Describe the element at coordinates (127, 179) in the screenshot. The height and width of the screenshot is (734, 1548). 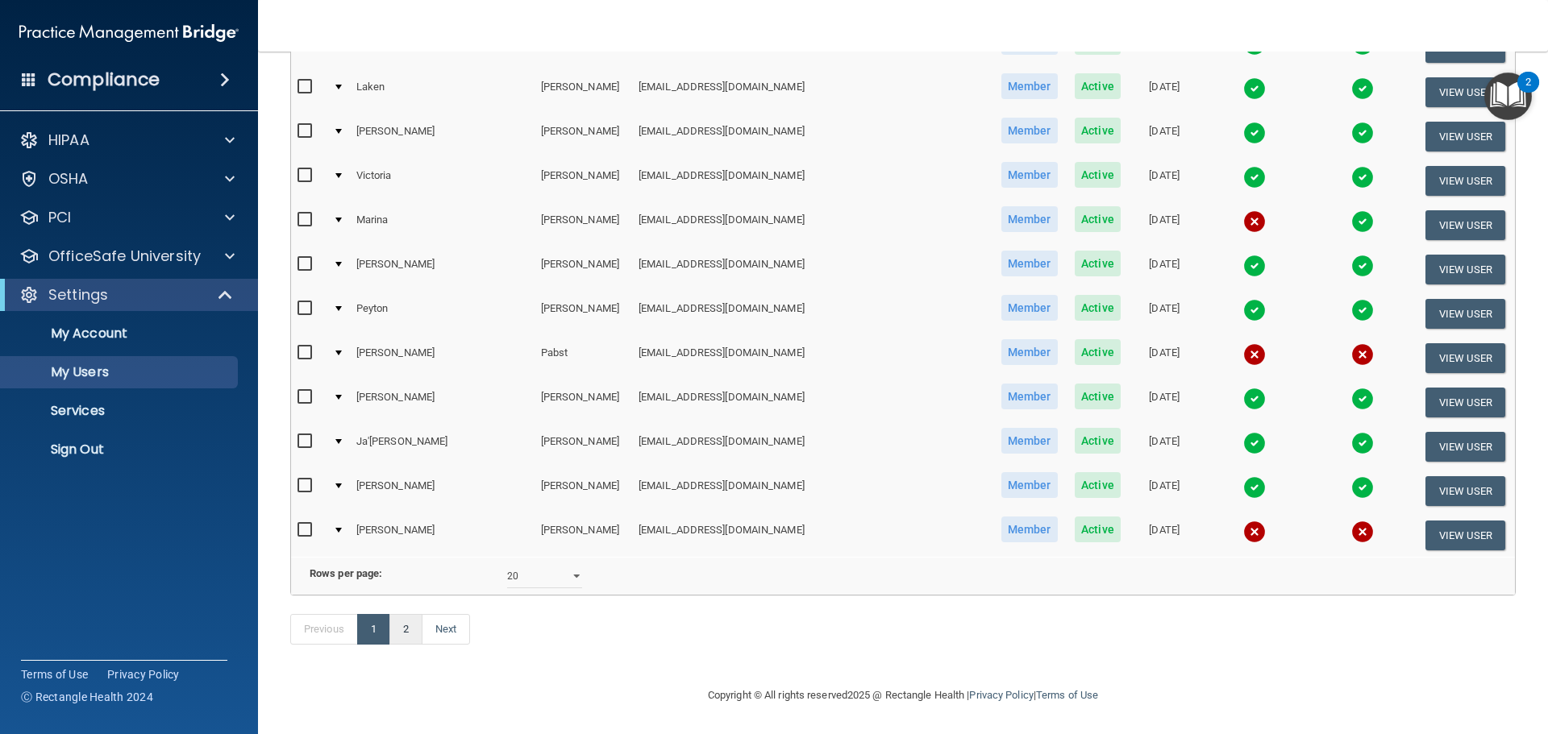
I see `a: OSHA` at that location.